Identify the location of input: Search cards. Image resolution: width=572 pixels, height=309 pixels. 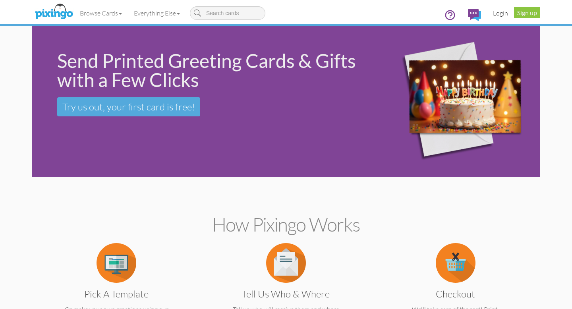
(228, 13).